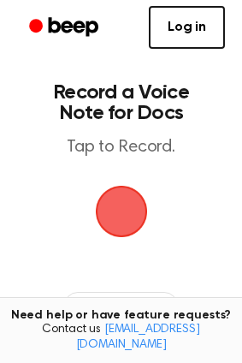 The width and height of the screenshot is (242, 363). I want to click on img: Beep Logo, so click(122, 211).